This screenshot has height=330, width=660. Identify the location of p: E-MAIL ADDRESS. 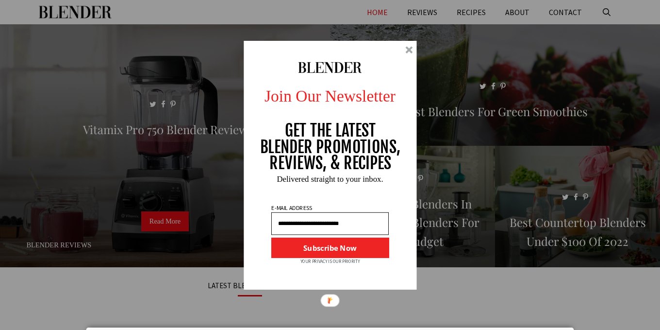
(292, 207).